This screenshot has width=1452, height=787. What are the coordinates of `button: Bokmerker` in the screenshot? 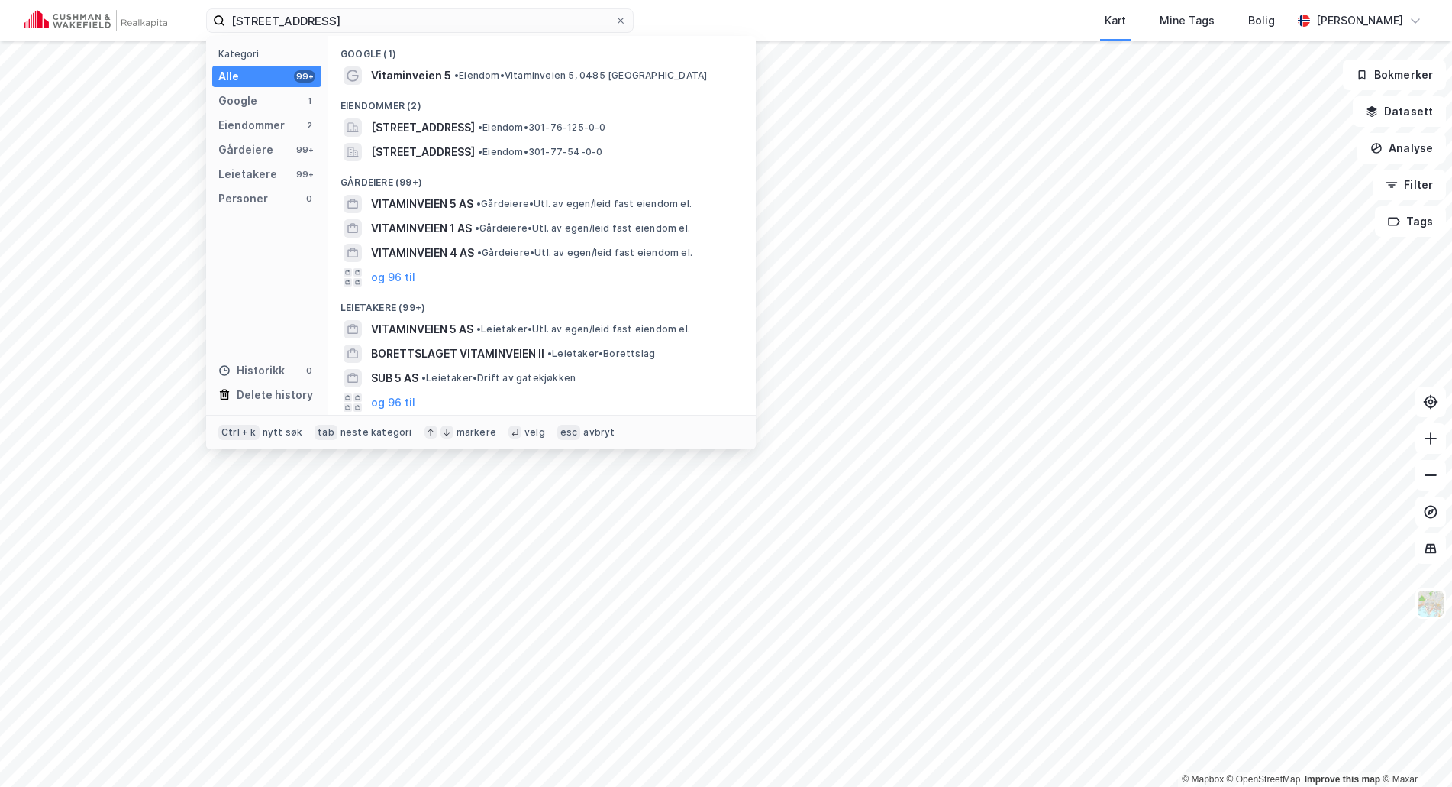 It's located at (1394, 75).